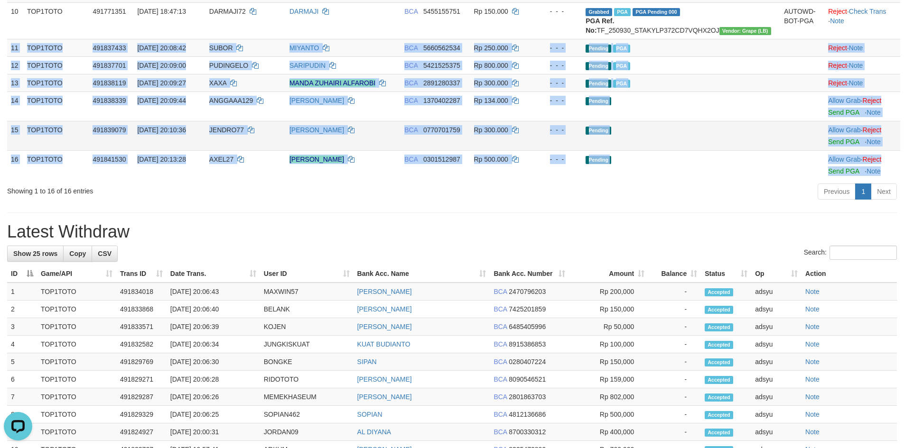 This screenshot has width=904, height=448. I want to click on td: RIDOTOTO, so click(307, 380).